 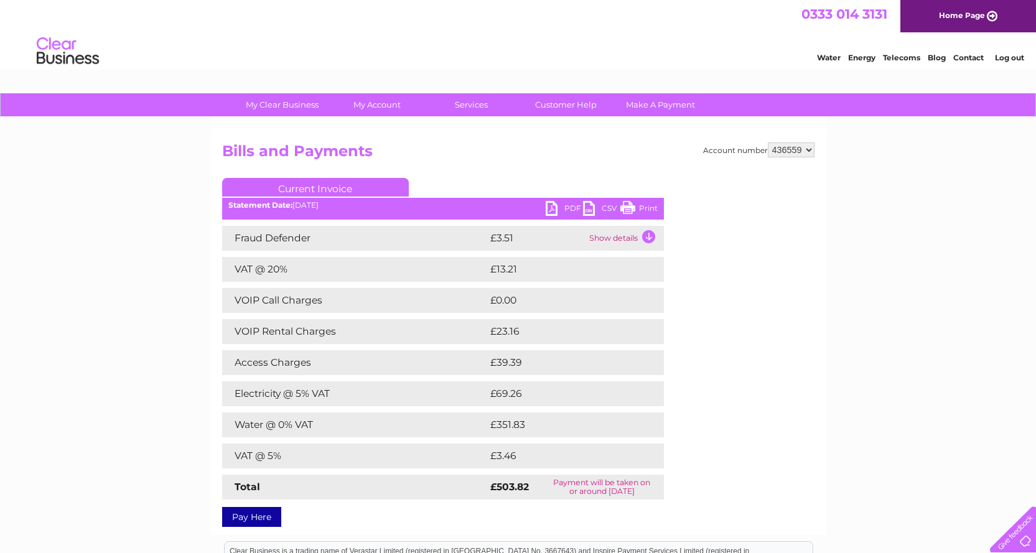 I want to click on strong: £503.82, so click(x=510, y=487).